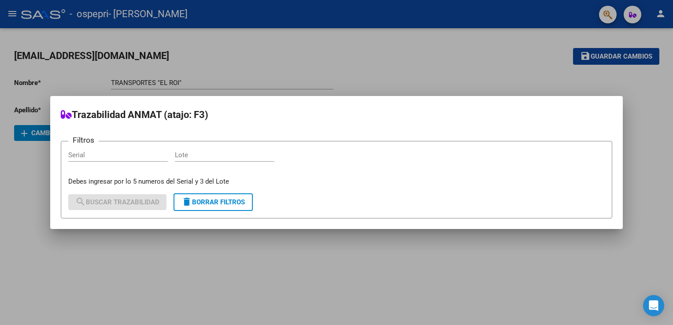 The image size is (673, 325). I want to click on h3: Filtros, so click(83, 140).